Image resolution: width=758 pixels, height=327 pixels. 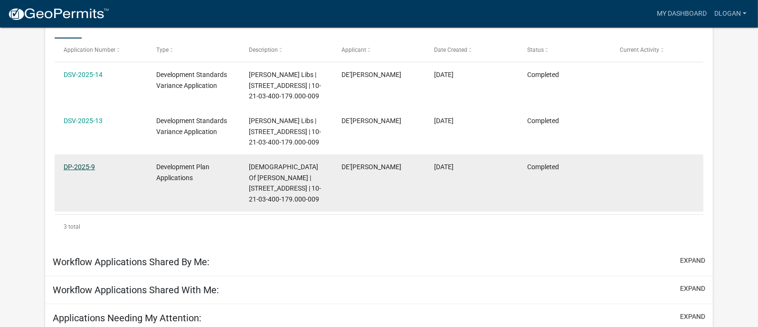 What do you see at coordinates (193, 50) in the screenshot?
I see `datatable-header-cell: Type` at bounding box center [193, 50].